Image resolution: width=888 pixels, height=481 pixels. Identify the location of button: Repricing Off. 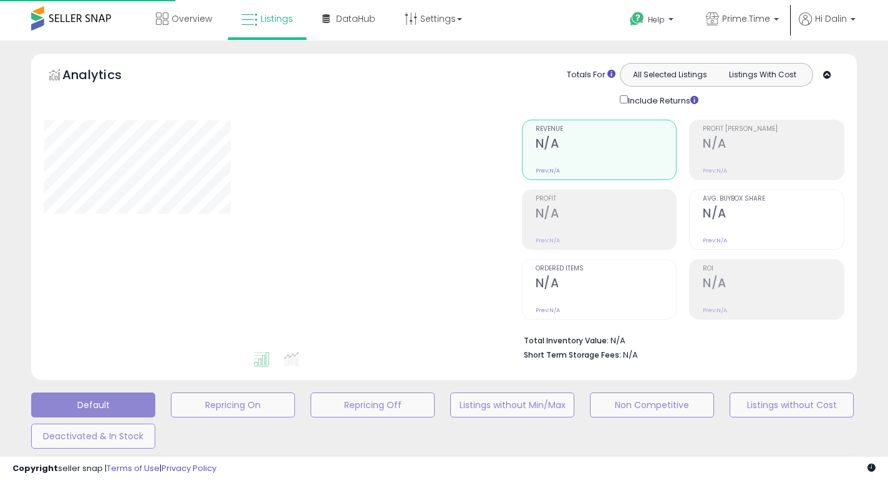
(372, 405).